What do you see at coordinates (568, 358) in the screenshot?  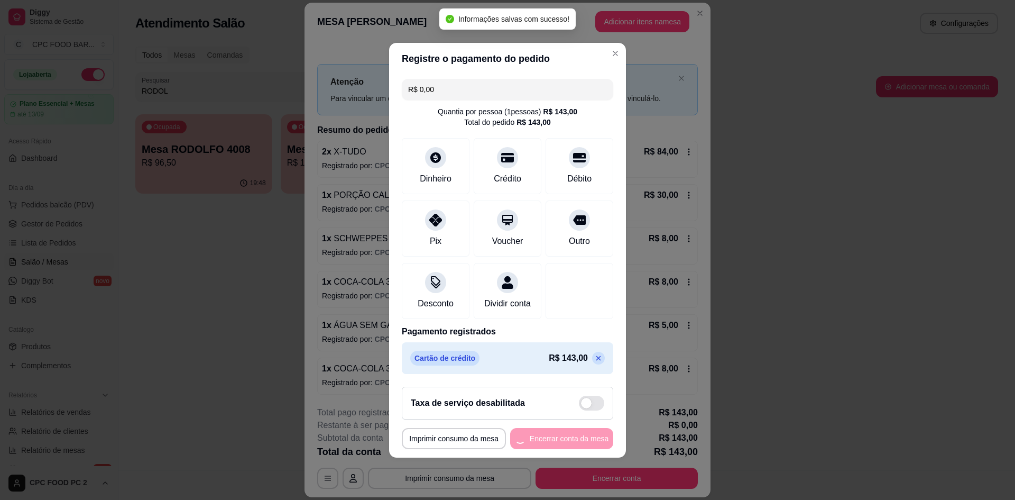 I see `p: R$ 143,00` at bounding box center [568, 358].